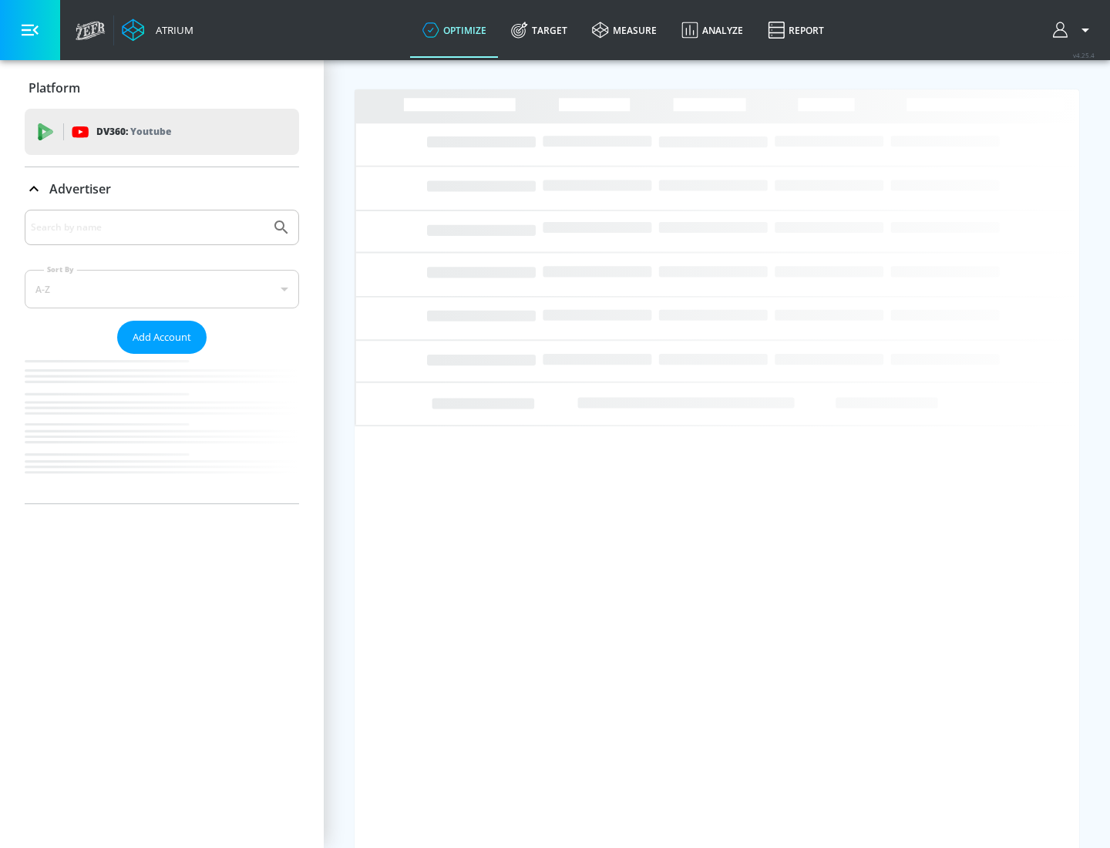 The height and width of the screenshot is (848, 1110). Describe the element at coordinates (162, 132) in the screenshot. I see `div: DV360: Youtube` at that location.